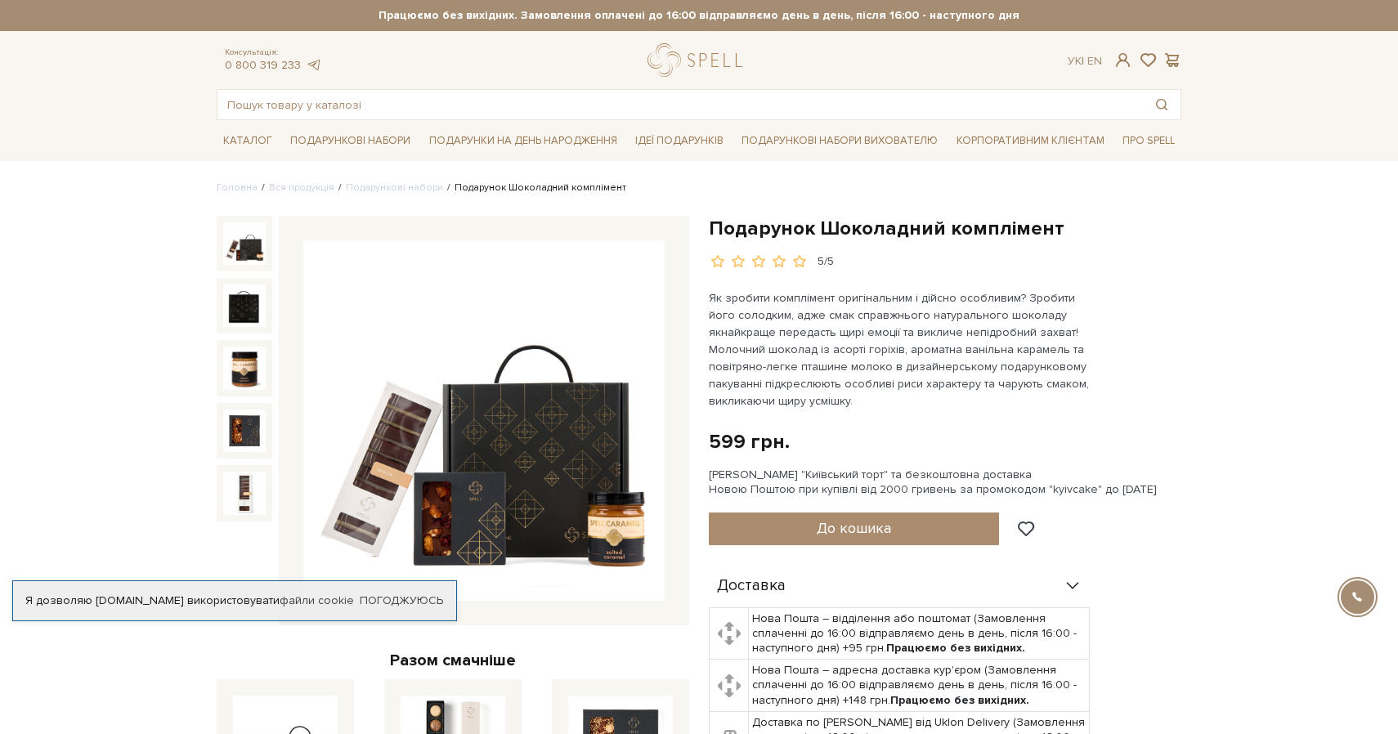 The image size is (1398, 734). I want to click on div: Ук, so click(1085, 61).